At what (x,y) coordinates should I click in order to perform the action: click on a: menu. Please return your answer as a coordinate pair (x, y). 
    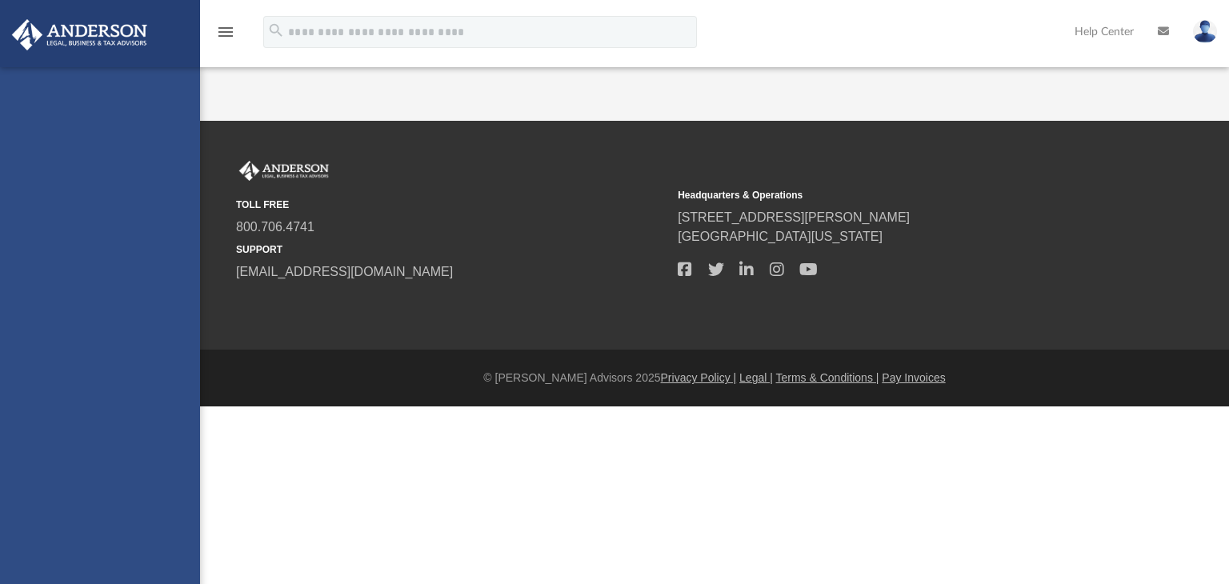
    Looking at the image, I should click on (226, 36).